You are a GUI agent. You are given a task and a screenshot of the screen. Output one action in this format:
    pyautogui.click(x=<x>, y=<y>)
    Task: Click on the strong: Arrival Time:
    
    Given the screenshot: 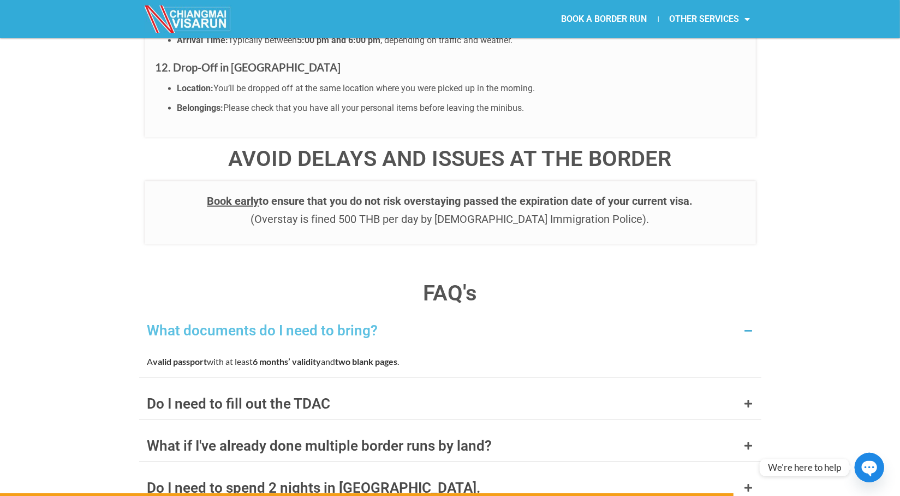 What is the action you would take?
    pyautogui.click(x=203, y=40)
    